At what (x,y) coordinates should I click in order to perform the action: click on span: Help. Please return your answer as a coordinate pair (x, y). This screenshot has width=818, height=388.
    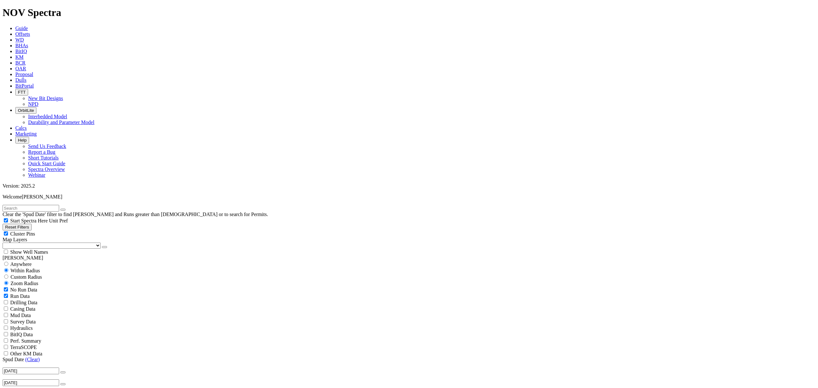
    Looking at the image, I should click on (22, 140).